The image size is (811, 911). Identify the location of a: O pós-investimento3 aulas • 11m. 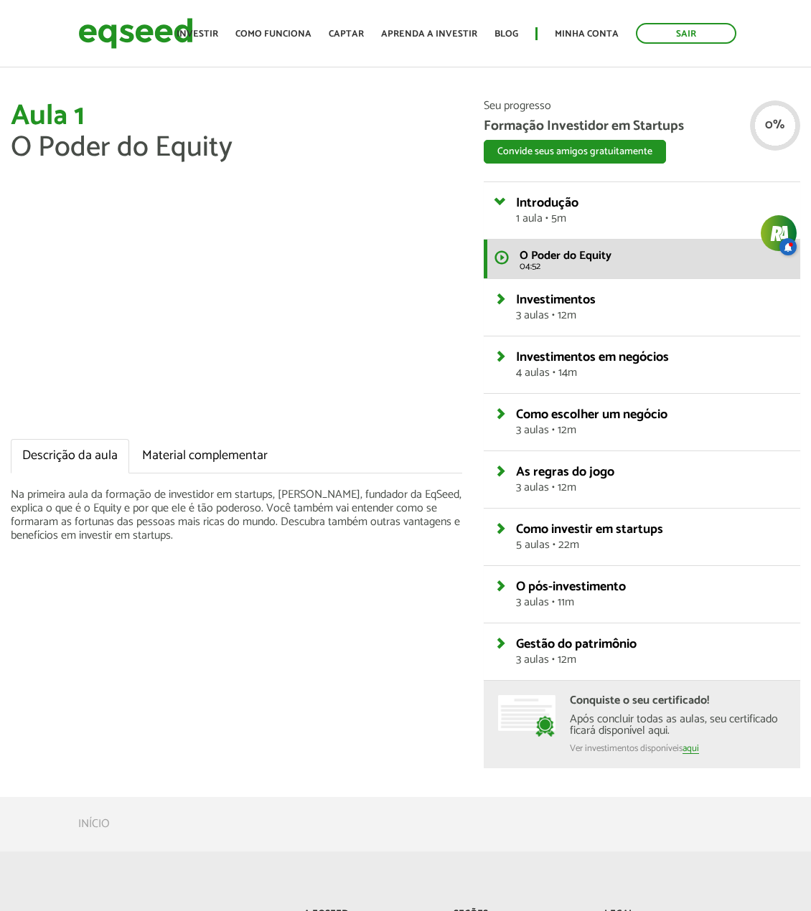
(652, 594).